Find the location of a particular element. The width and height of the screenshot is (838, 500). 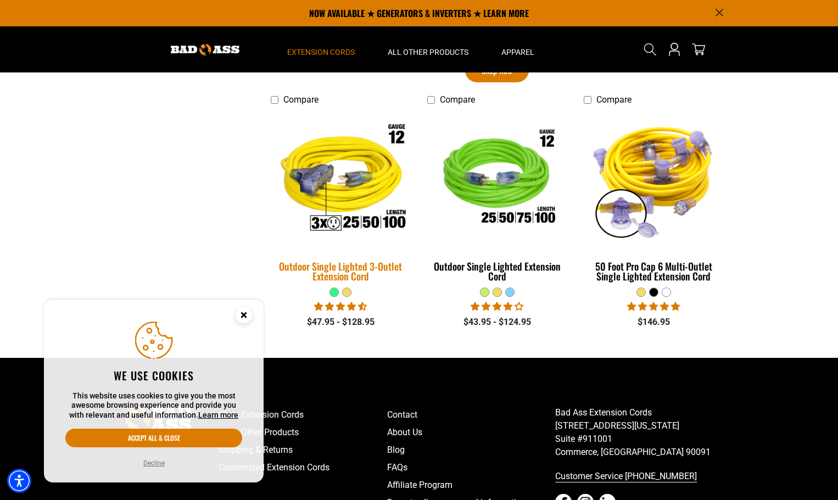

span: Apparel is located at coordinates (518, 52).